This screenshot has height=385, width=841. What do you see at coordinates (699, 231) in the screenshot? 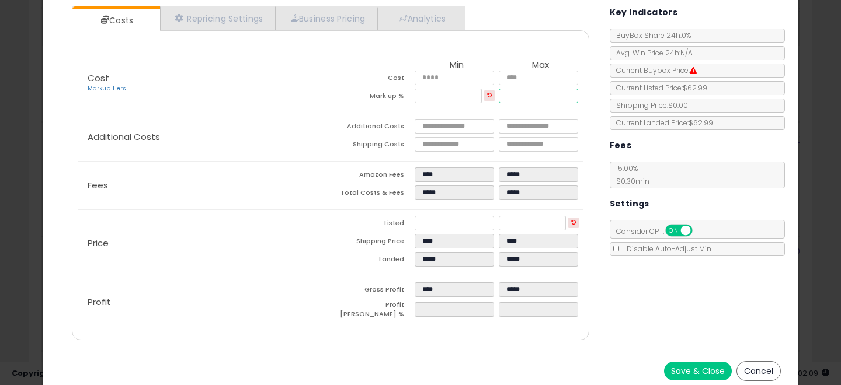
I see `span: OFF` at bounding box center [699, 231].